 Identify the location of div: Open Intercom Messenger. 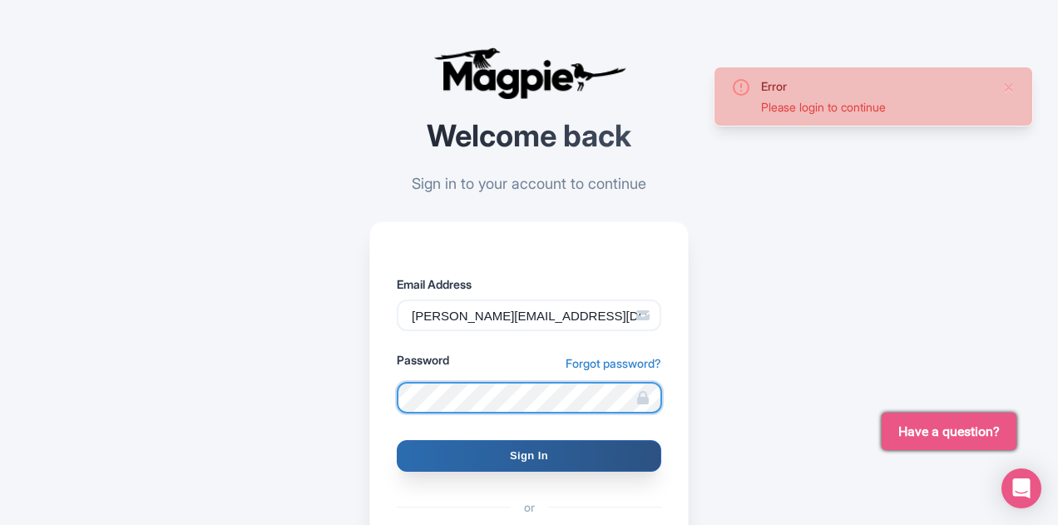
(1022, 488).